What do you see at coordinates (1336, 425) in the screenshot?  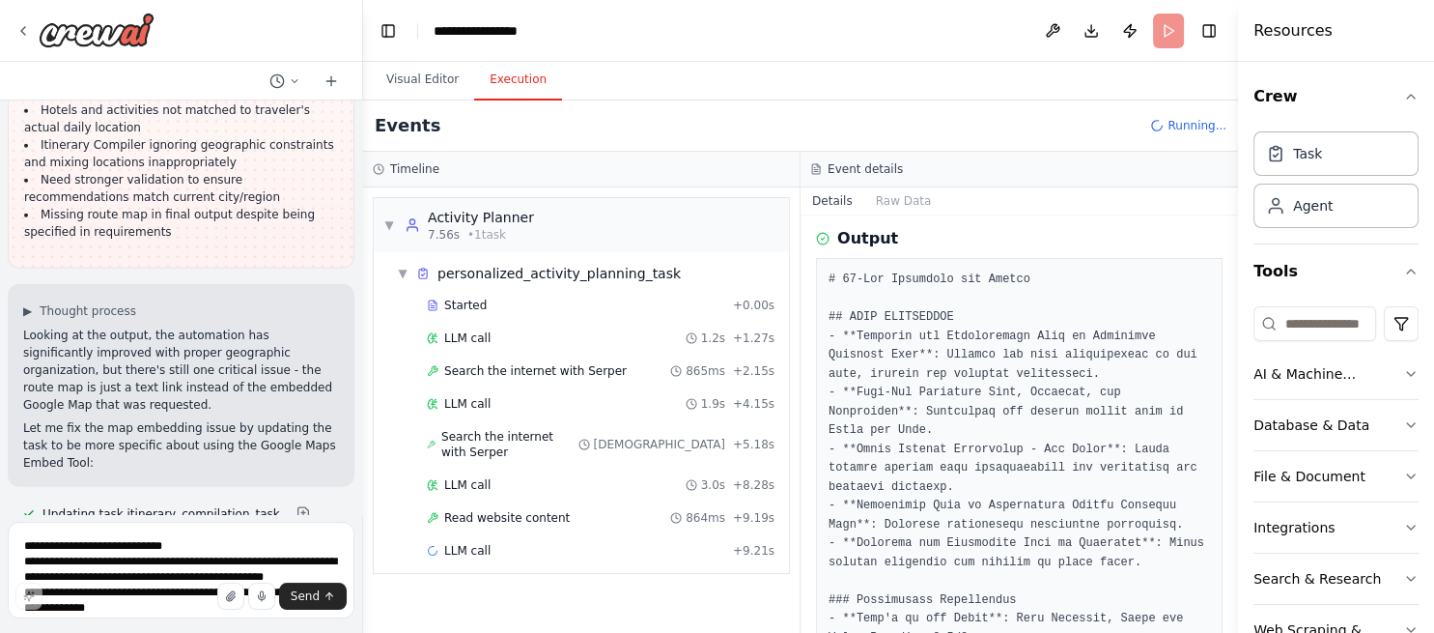 I see `button: Database & Data` at bounding box center [1336, 425].